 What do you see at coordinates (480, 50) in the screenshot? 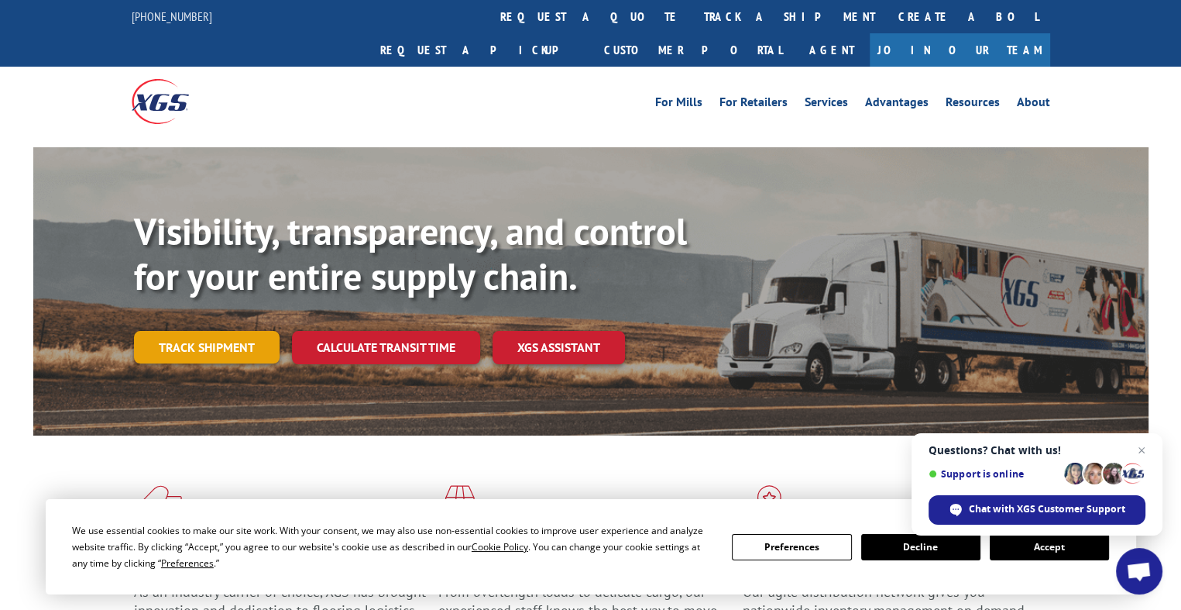
I see `a: Request a pickup` at bounding box center [480, 50].